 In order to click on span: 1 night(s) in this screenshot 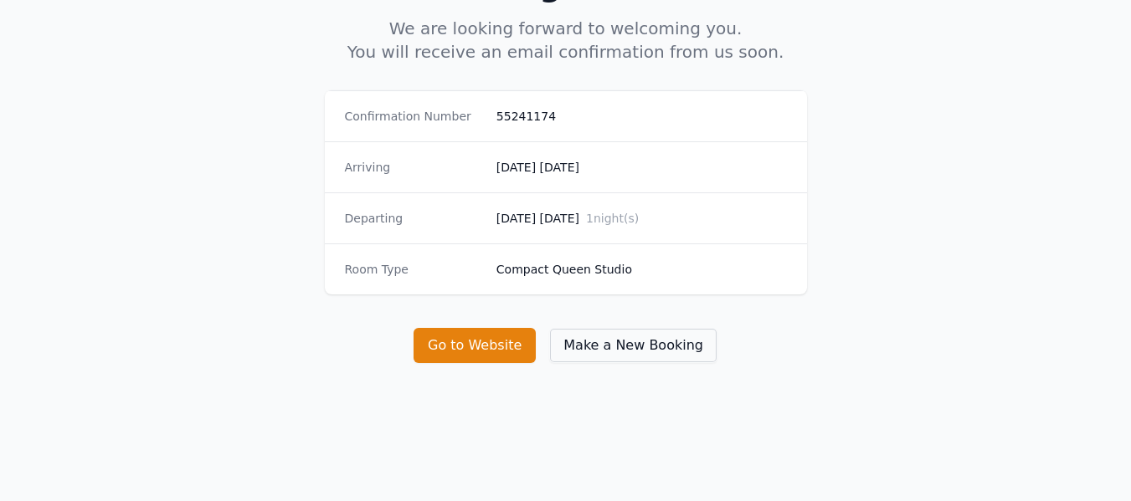, I will do `click(612, 219)`.